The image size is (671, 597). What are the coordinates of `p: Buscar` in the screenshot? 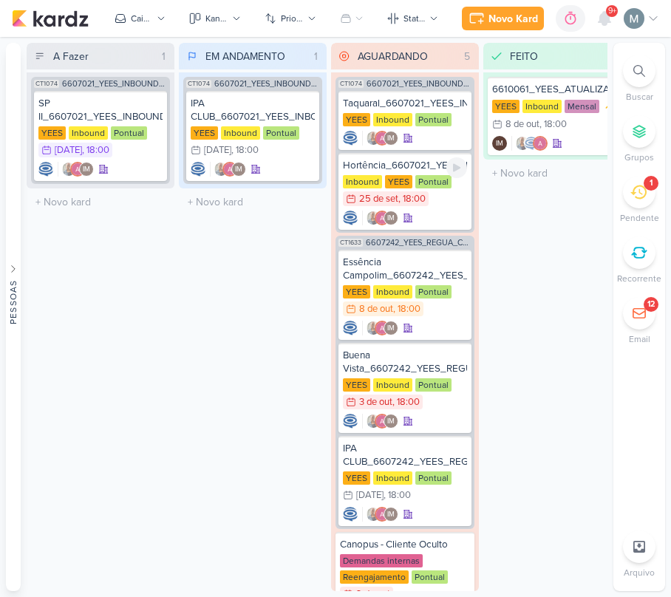 It's located at (640, 97).